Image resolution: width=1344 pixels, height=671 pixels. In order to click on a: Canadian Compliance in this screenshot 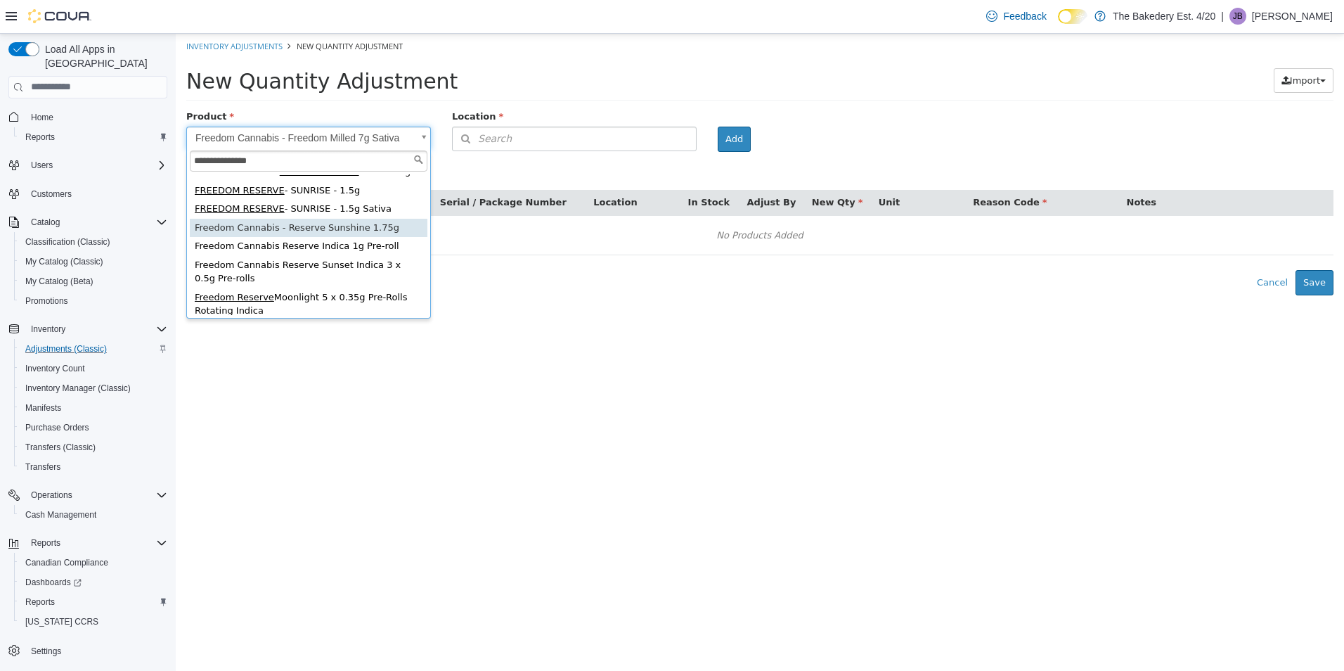, I will do `click(67, 562)`.